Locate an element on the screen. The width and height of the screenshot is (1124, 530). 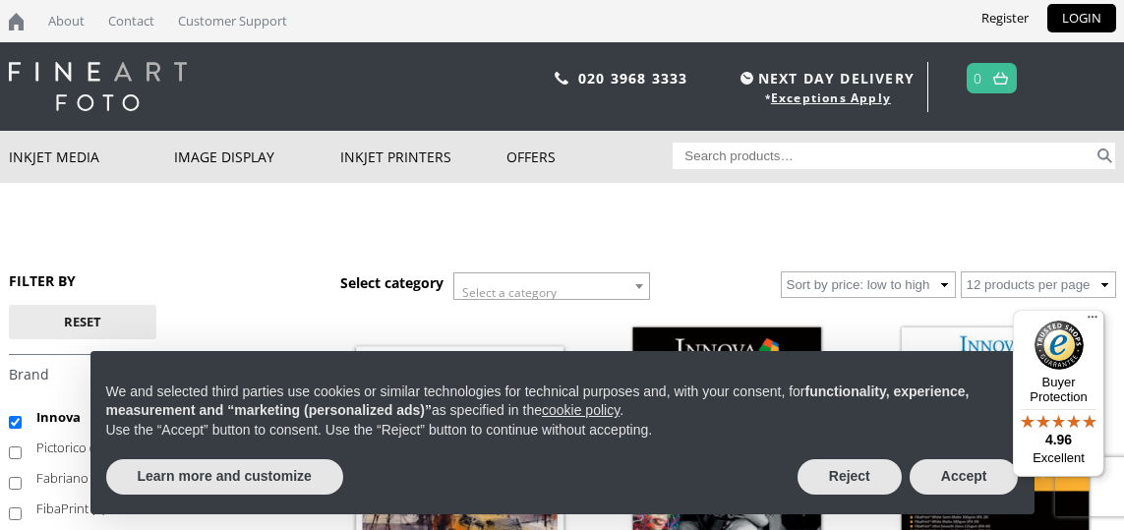
img: Trusted Shops Trustmark is located at coordinates (1059, 345).